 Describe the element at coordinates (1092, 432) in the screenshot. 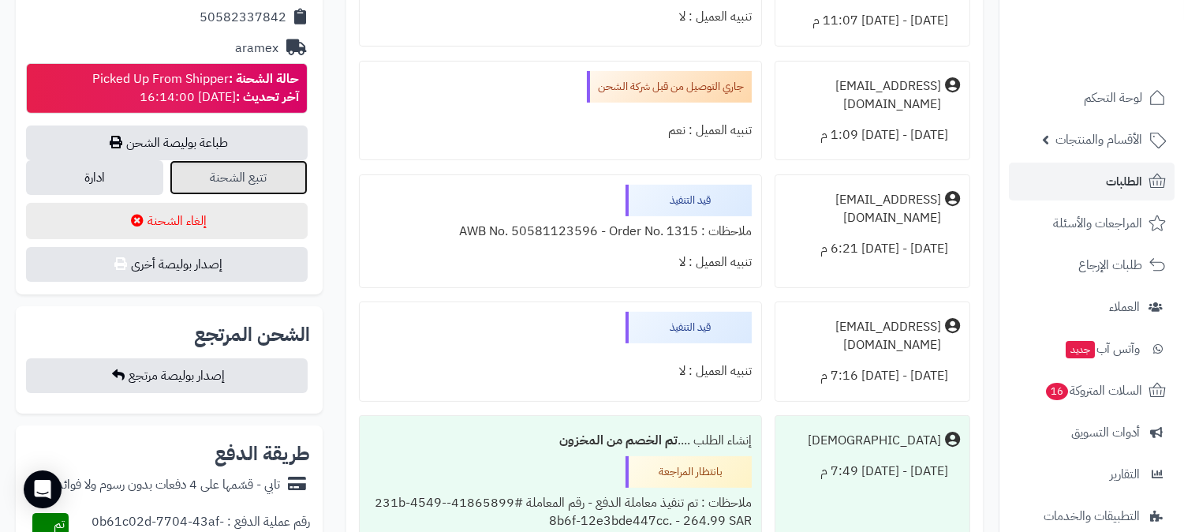

I see `a: أدوات التسويق` at that location.